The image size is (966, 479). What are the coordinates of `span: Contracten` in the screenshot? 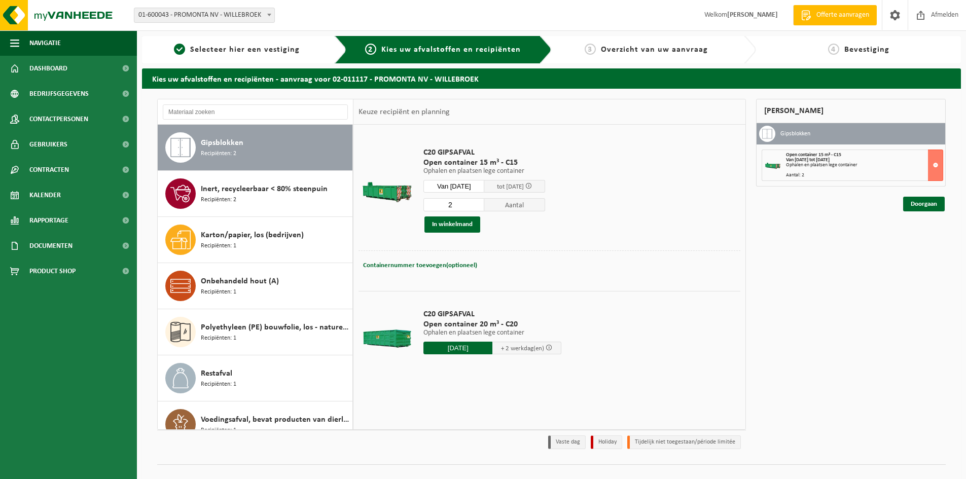 It's located at (49, 170).